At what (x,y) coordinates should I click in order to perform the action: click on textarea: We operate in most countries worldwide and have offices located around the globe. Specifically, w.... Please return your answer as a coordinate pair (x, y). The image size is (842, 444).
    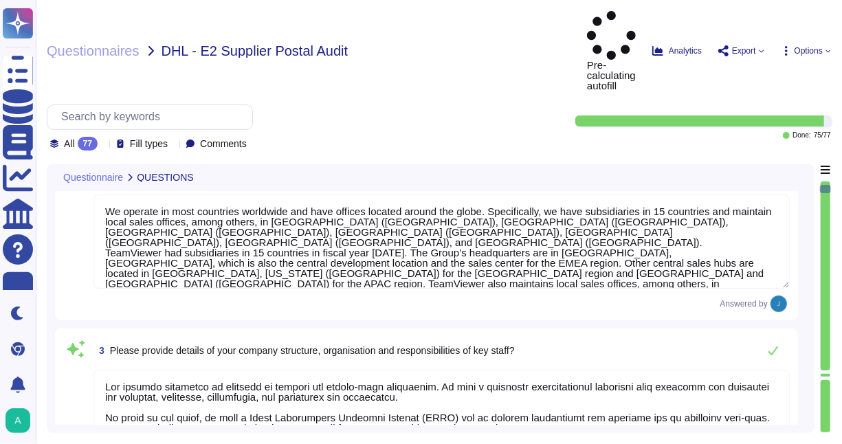
    Looking at the image, I should click on (441, 241).